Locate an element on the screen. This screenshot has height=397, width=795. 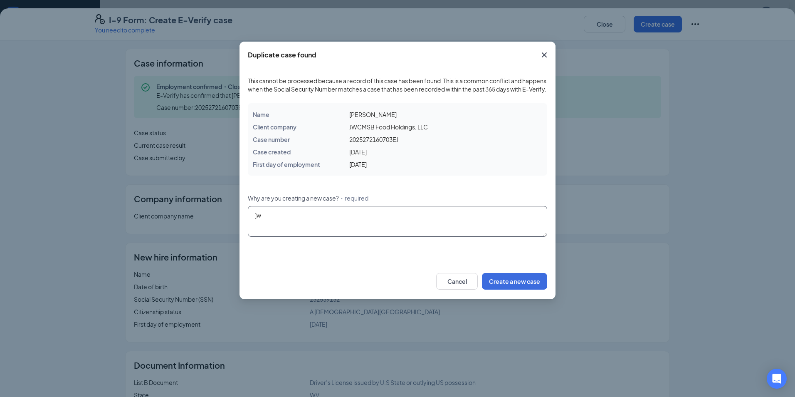
button: Close is located at coordinates (544, 55).